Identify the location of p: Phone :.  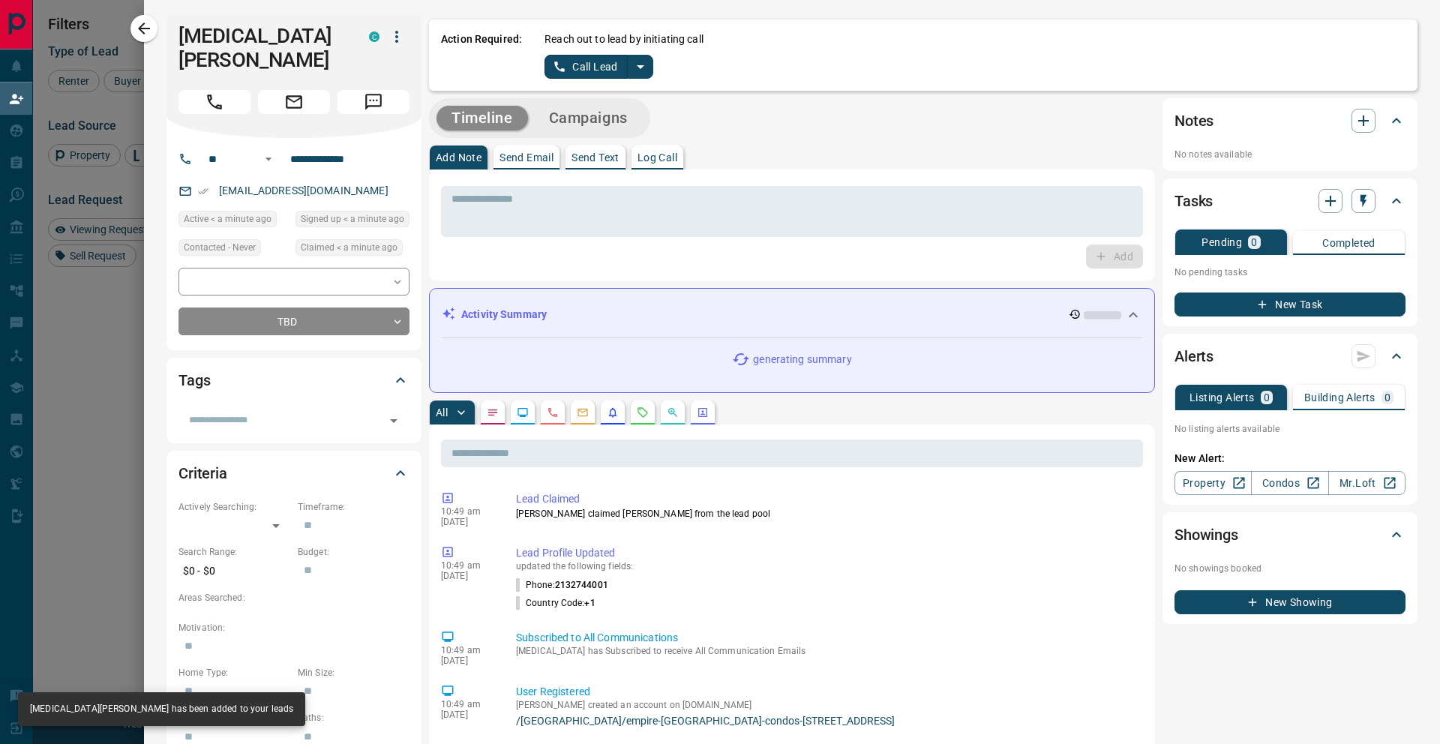
(562, 585).